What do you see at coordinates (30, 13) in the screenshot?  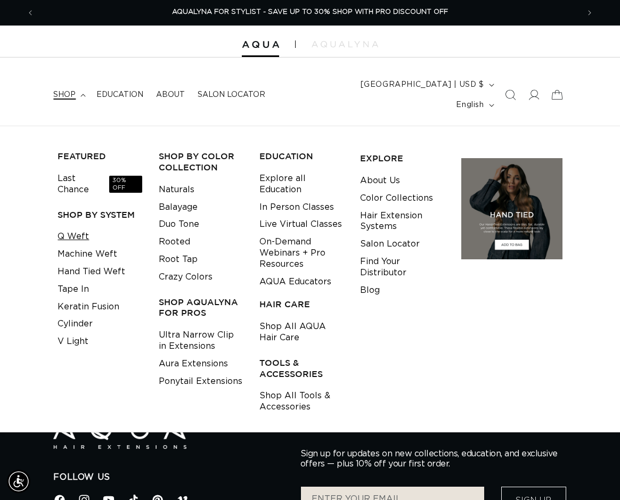 I see `button: Previous announcement` at bounding box center [30, 13].